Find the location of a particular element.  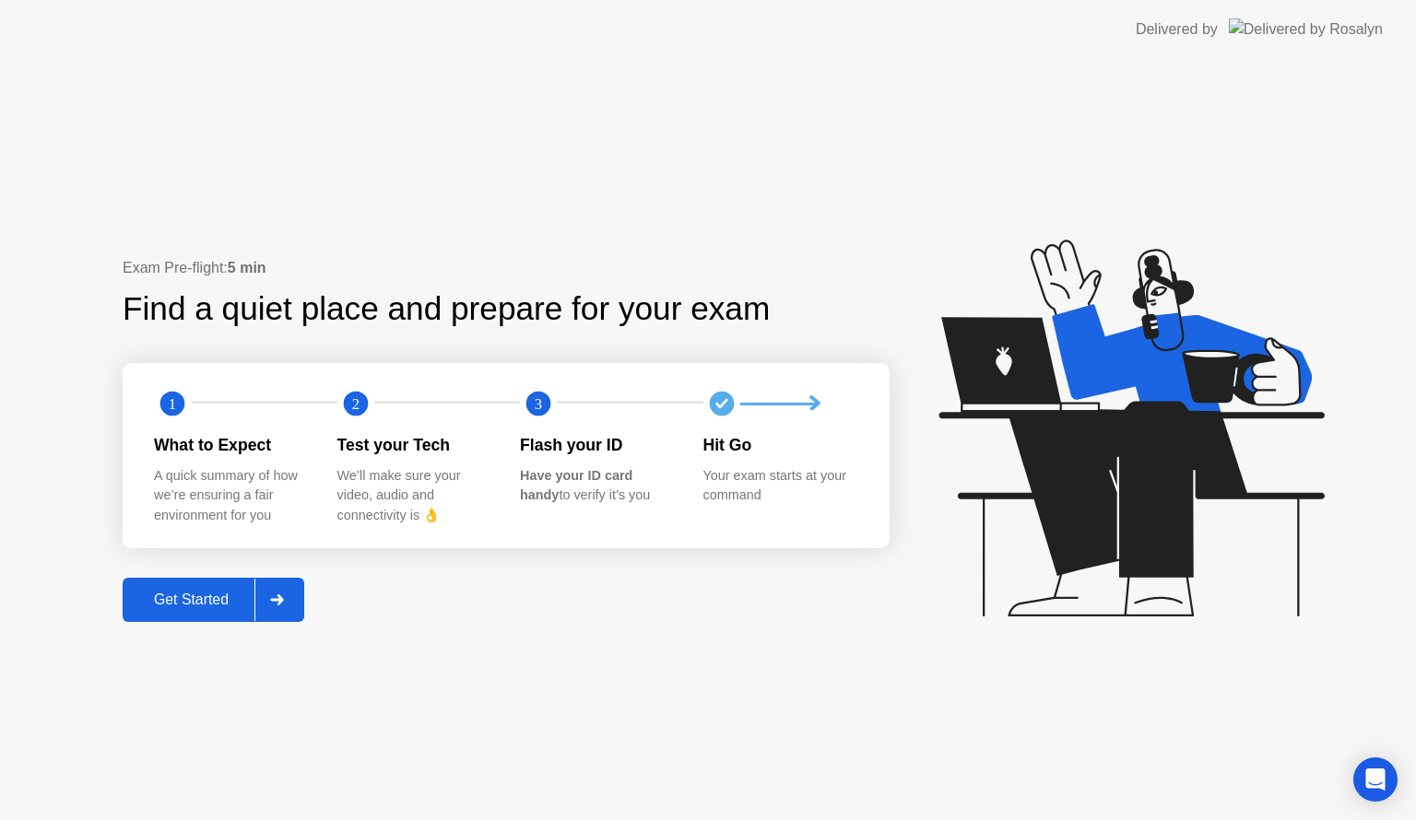

div: We’ll make sure your video, audio and connectivity is 👌 is located at coordinates (414, 496).